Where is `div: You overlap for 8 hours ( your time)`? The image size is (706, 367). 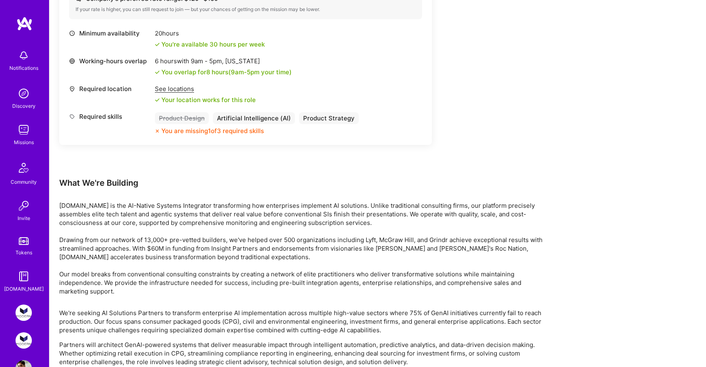
div: You overlap for 8 hours ( your time) is located at coordinates (226, 72).